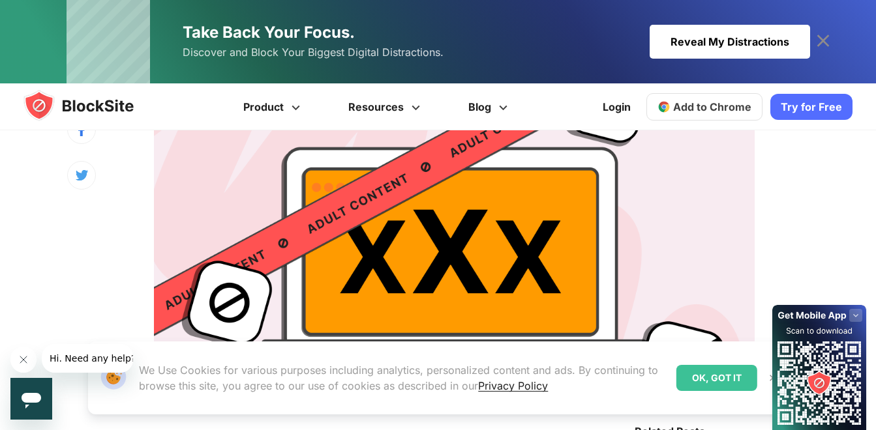 The height and width of the screenshot is (430, 876). I want to click on button: Close, so click(773, 378).